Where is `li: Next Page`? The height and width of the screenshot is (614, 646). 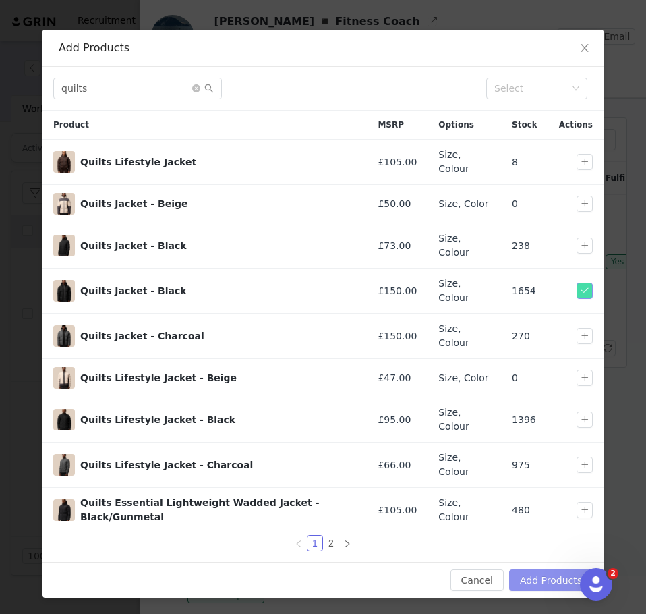
li: Next Page is located at coordinates (347, 543).